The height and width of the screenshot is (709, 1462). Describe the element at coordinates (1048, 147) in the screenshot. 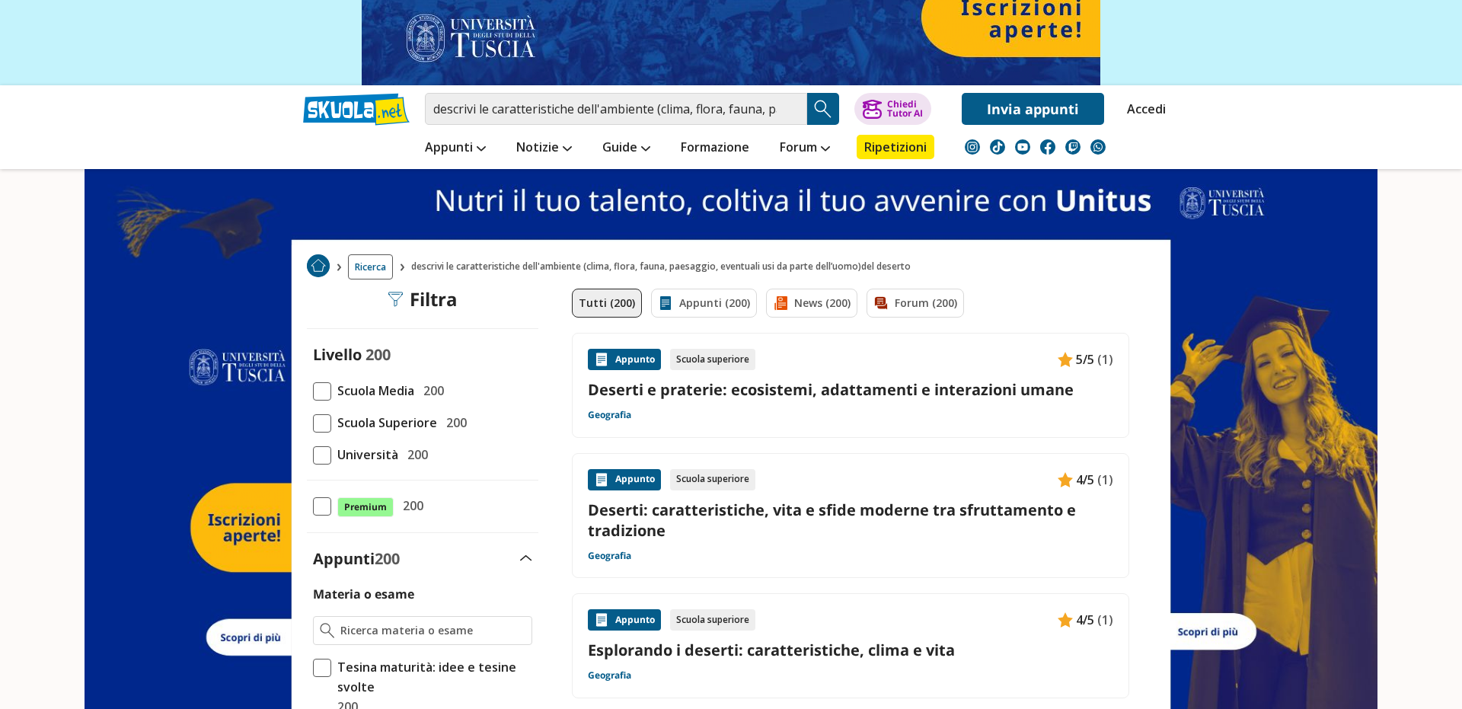

I see `img: facebook` at that location.